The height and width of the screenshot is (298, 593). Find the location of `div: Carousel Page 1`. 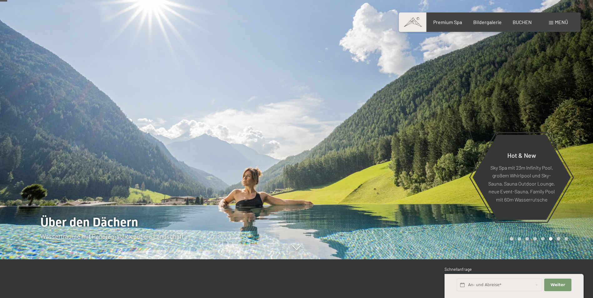

div: Carousel Page 1 is located at coordinates (512, 239).